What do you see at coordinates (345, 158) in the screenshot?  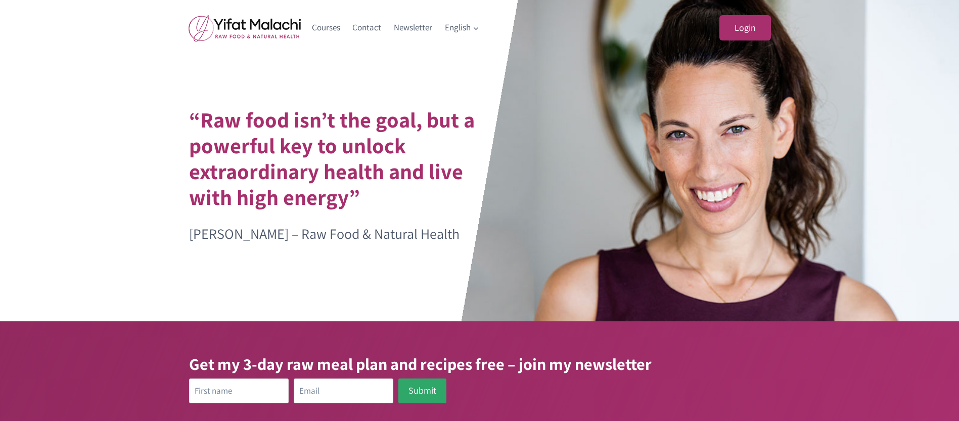 I see `h1: “Raw food isn’t the goal, but a powerful key to unlock extraordinary health and live with high en...` at bounding box center [345, 158].